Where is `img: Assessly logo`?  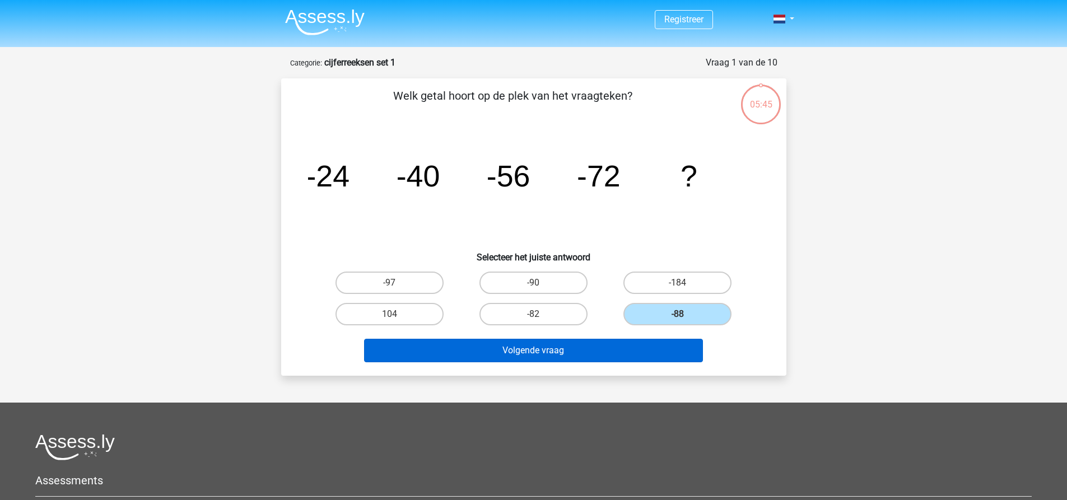
img: Assessly logo is located at coordinates (75, 447).